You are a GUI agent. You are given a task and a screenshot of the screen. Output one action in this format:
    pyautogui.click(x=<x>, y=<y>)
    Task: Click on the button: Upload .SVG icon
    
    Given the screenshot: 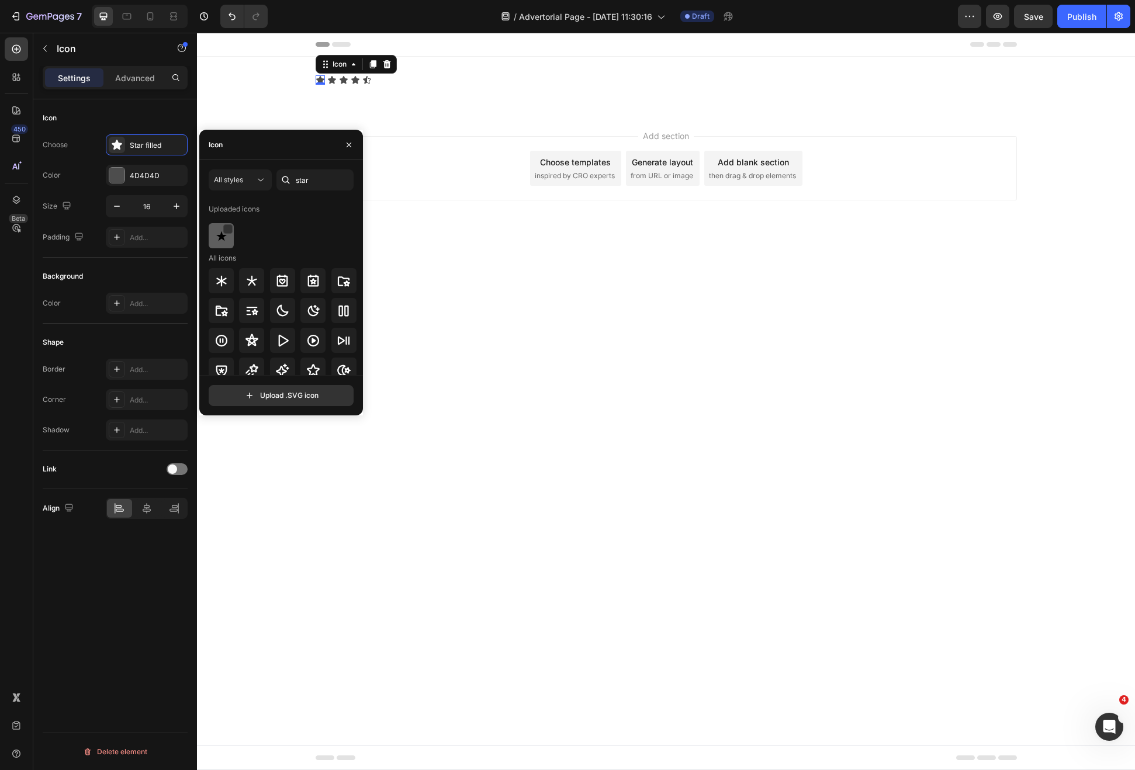 What is the action you would take?
    pyautogui.click(x=281, y=396)
    